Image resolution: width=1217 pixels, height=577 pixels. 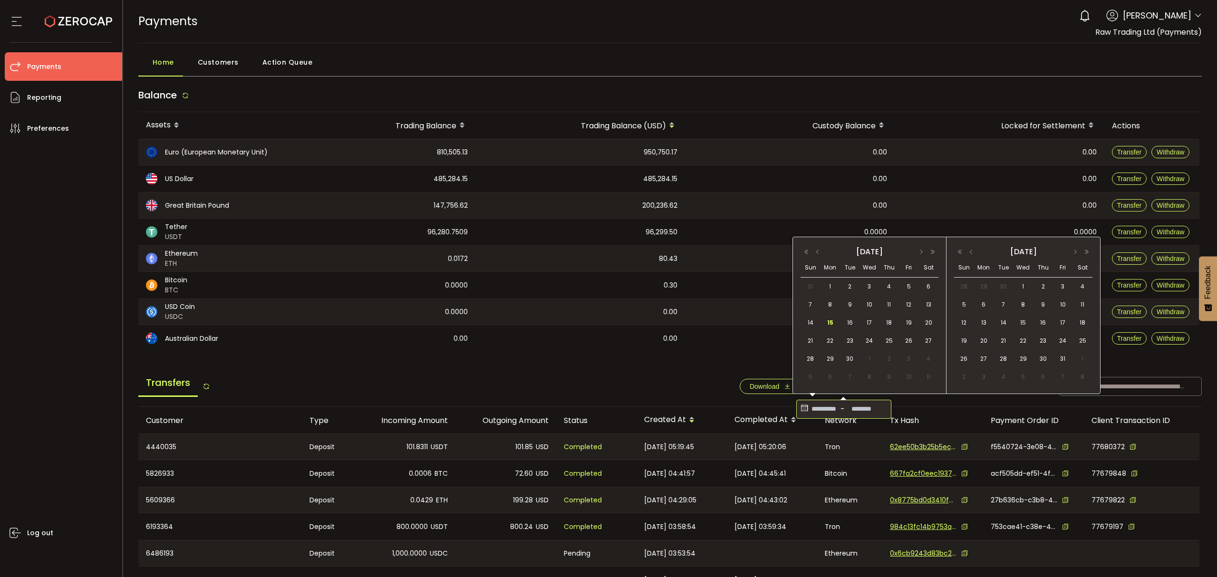 I want to click on th: Thu, so click(x=1043, y=268).